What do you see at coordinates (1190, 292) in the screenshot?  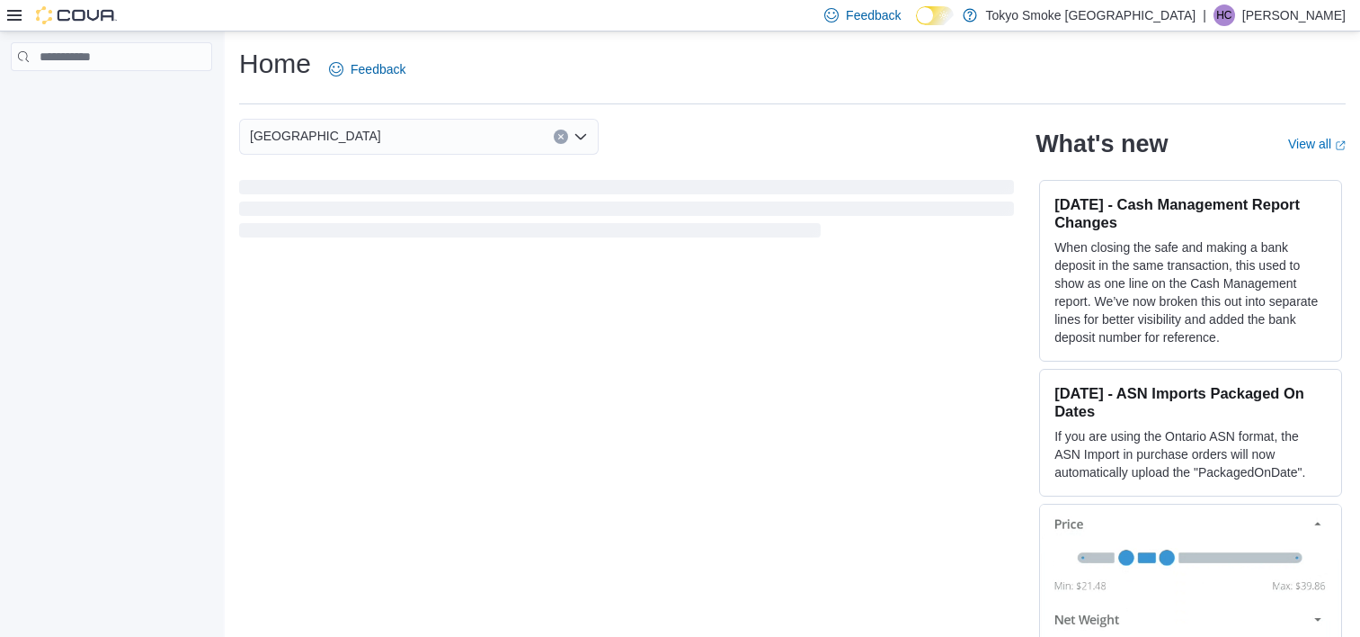 I see `p: When closing the safe and making a bank deposit in the same transaction, this used to show as one...` at bounding box center [1190, 292].